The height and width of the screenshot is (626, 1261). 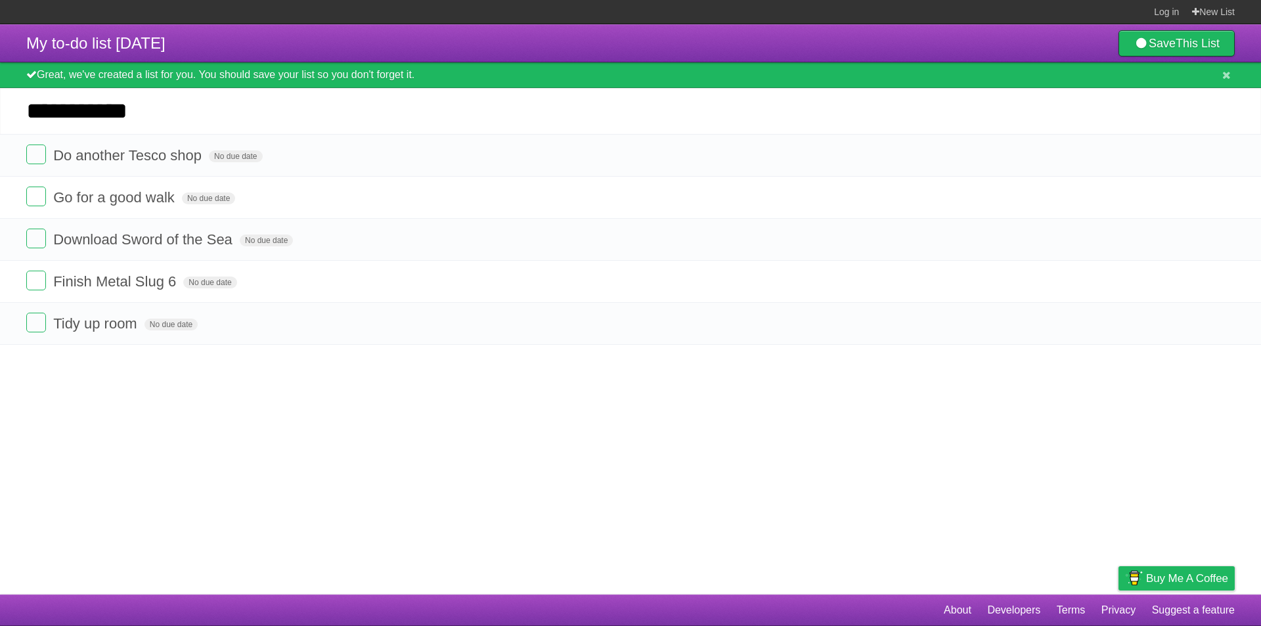 I want to click on span: Download Sword of the Sea, so click(x=144, y=239).